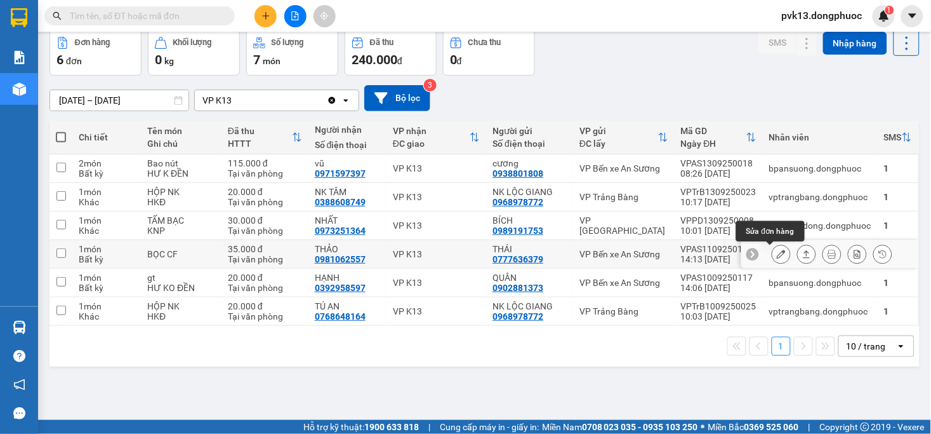 The height and width of the screenshot is (434, 931). Describe the element at coordinates (347, 129) in the screenshot. I see `div: Người nhận` at that location.